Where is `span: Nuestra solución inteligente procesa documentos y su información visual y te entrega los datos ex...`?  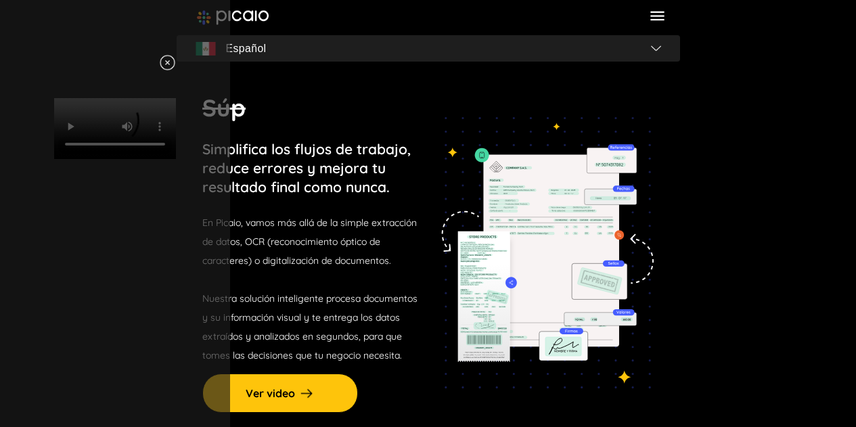
span: Nuestra solución inteligente procesa documentos y su información visual y te entrega los datos ex... is located at coordinates (310, 327).